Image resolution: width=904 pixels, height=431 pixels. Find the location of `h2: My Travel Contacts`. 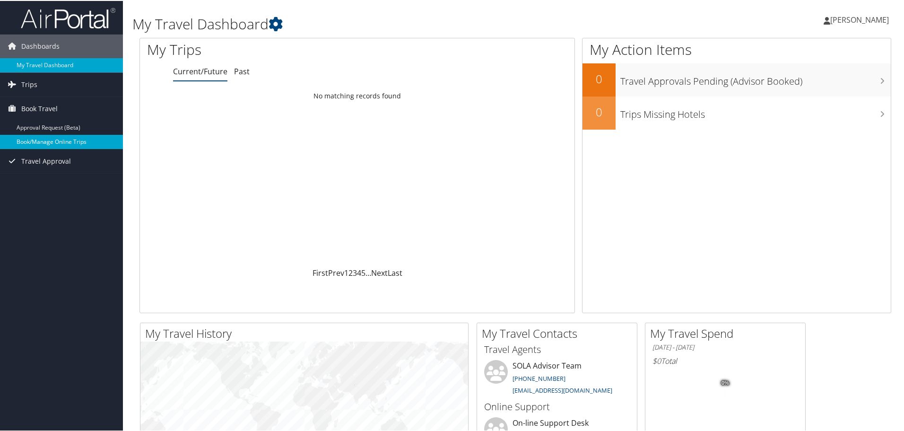

h2: My Travel Contacts is located at coordinates (559, 332).